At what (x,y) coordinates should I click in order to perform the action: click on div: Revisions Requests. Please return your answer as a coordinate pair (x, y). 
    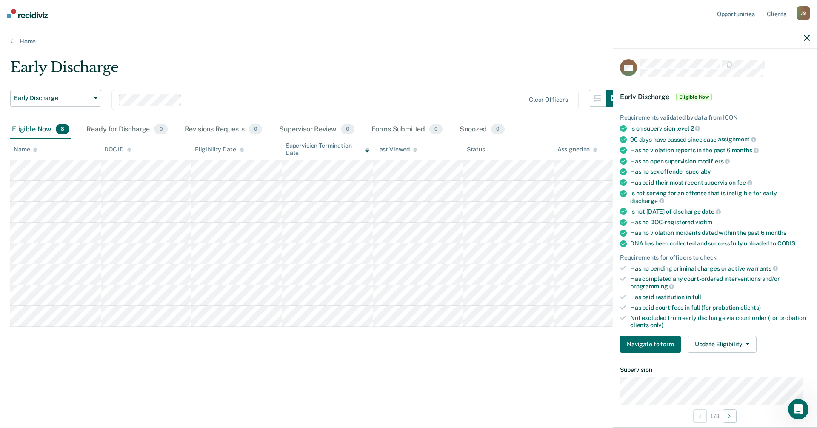
    Looking at the image, I should click on (224, 130).